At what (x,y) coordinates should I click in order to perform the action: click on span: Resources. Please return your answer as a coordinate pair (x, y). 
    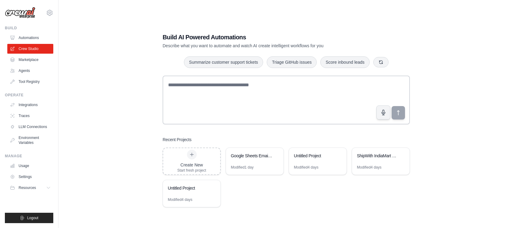
    Looking at the image, I should click on (27, 187).